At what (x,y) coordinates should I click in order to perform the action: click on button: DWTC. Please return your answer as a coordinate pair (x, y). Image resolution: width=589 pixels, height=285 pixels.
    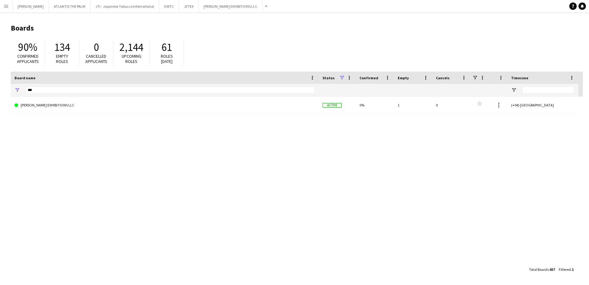
    Looking at the image, I should click on (169, 6).